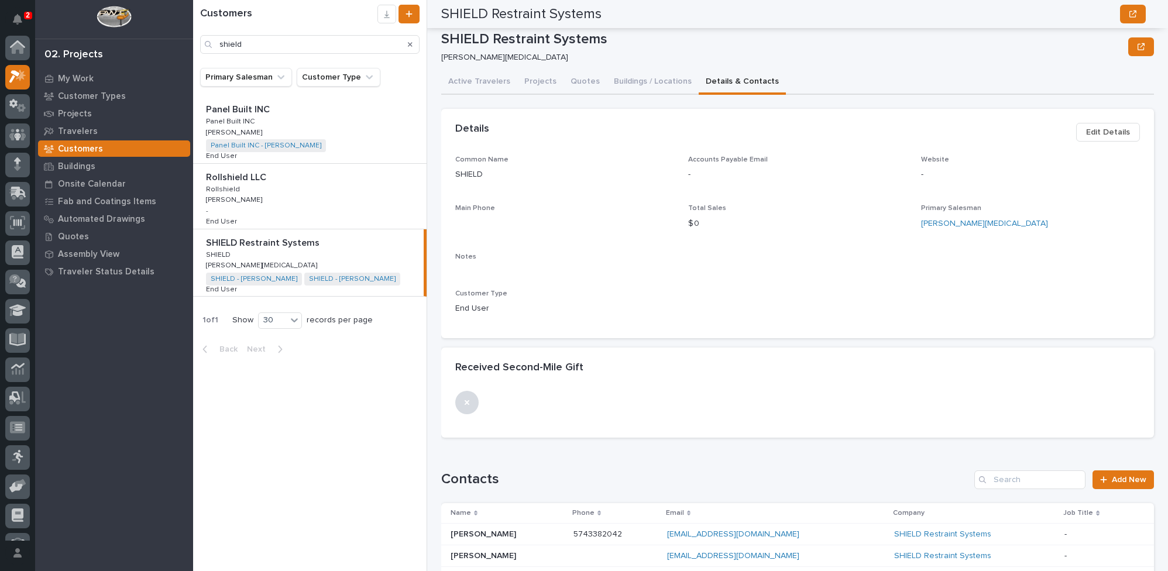  Describe the element at coordinates (597, 534) in the screenshot. I see `a: 5743382042` at that location.